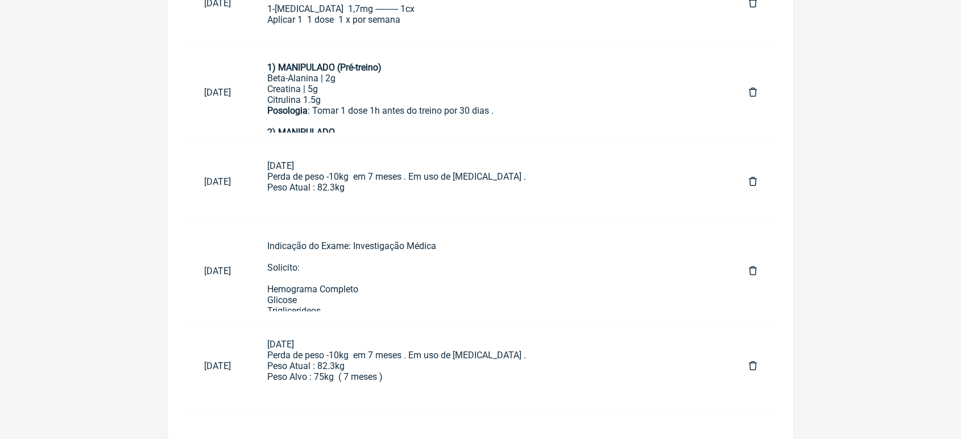 The height and width of the screenshot is (439, 961). What do you see at coordinates (324, 67) in the screenshot?
I see `strong: 1) MANIPULADO (Pré-treino)` at bounding box center [324, 67].